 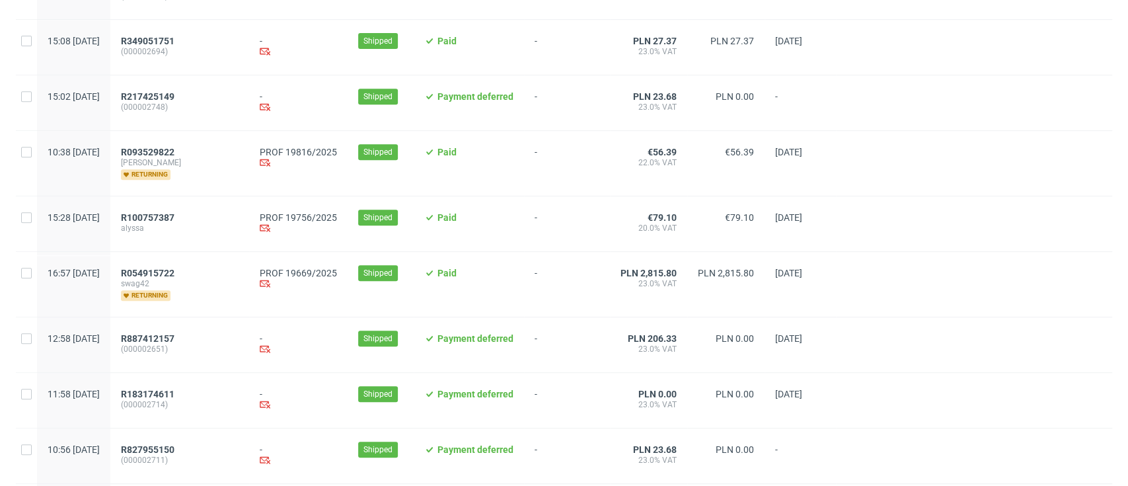 What do you see at coordinates (149, 338) in the screenshot?
I see `a: R887412157` at bounding box center [149, 338].